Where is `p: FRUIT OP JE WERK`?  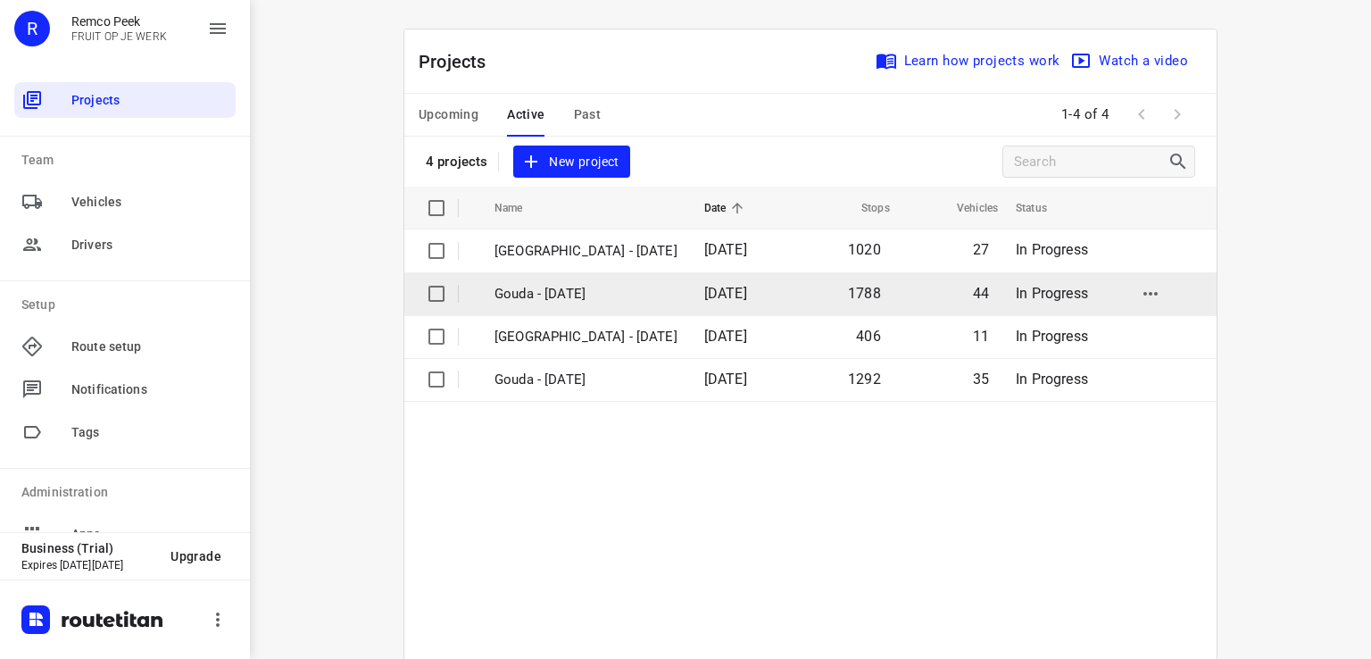 p: FRUIT OP JE WERK is located at coordinates (119, 37).